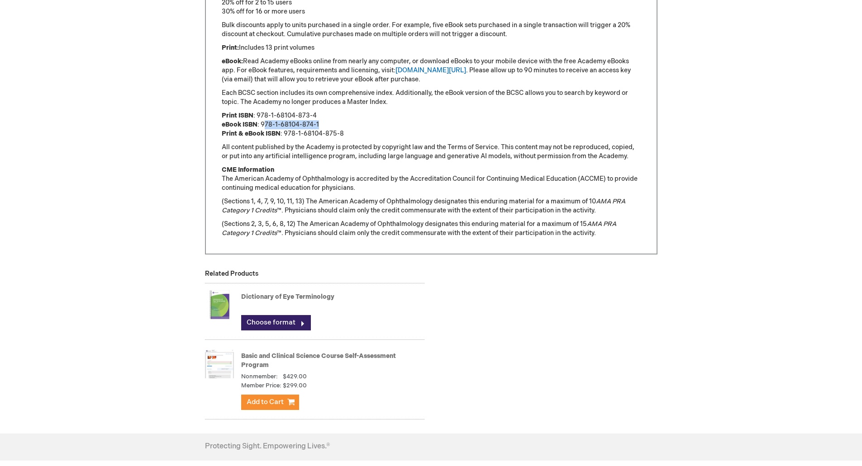  I want to click on img: Dictionary of Eye Terminology, so click(219, 305).